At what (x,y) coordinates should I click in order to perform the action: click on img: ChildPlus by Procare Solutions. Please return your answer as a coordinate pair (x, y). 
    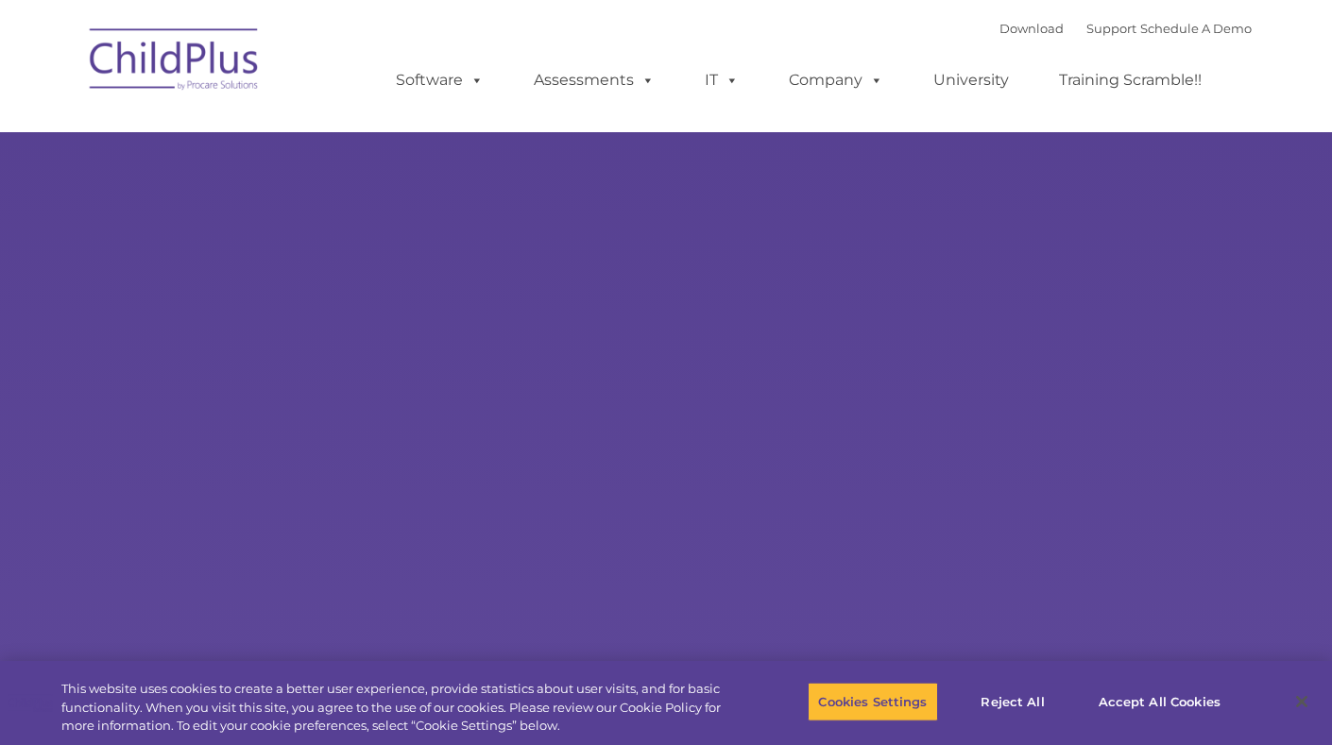
    Looking at the image, I should click on (175, 62).